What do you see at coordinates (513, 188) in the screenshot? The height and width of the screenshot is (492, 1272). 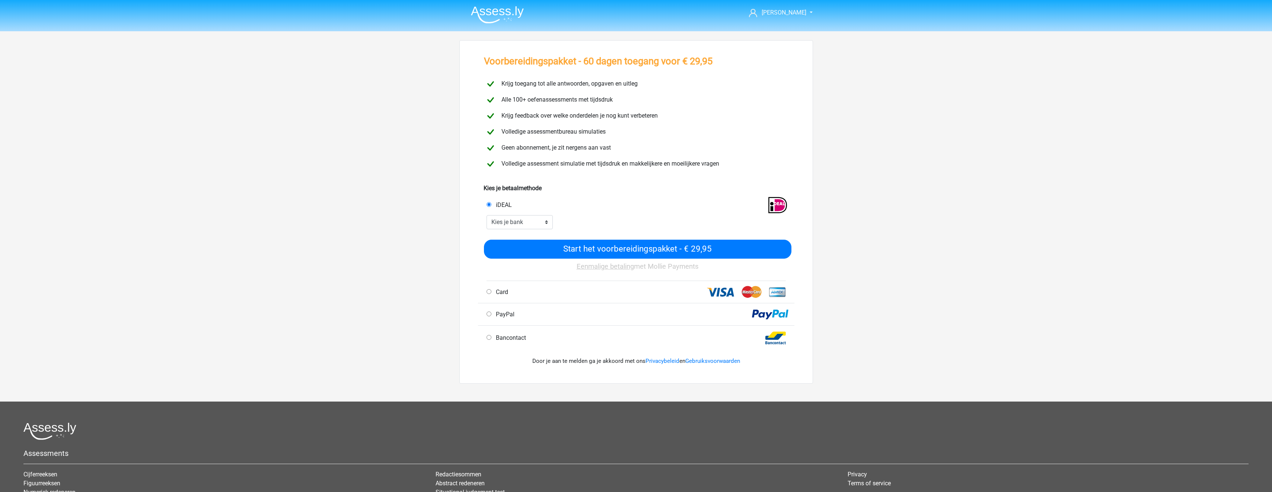 I see `b: Kies je betaalmethode` at bounding box center [513, 188].